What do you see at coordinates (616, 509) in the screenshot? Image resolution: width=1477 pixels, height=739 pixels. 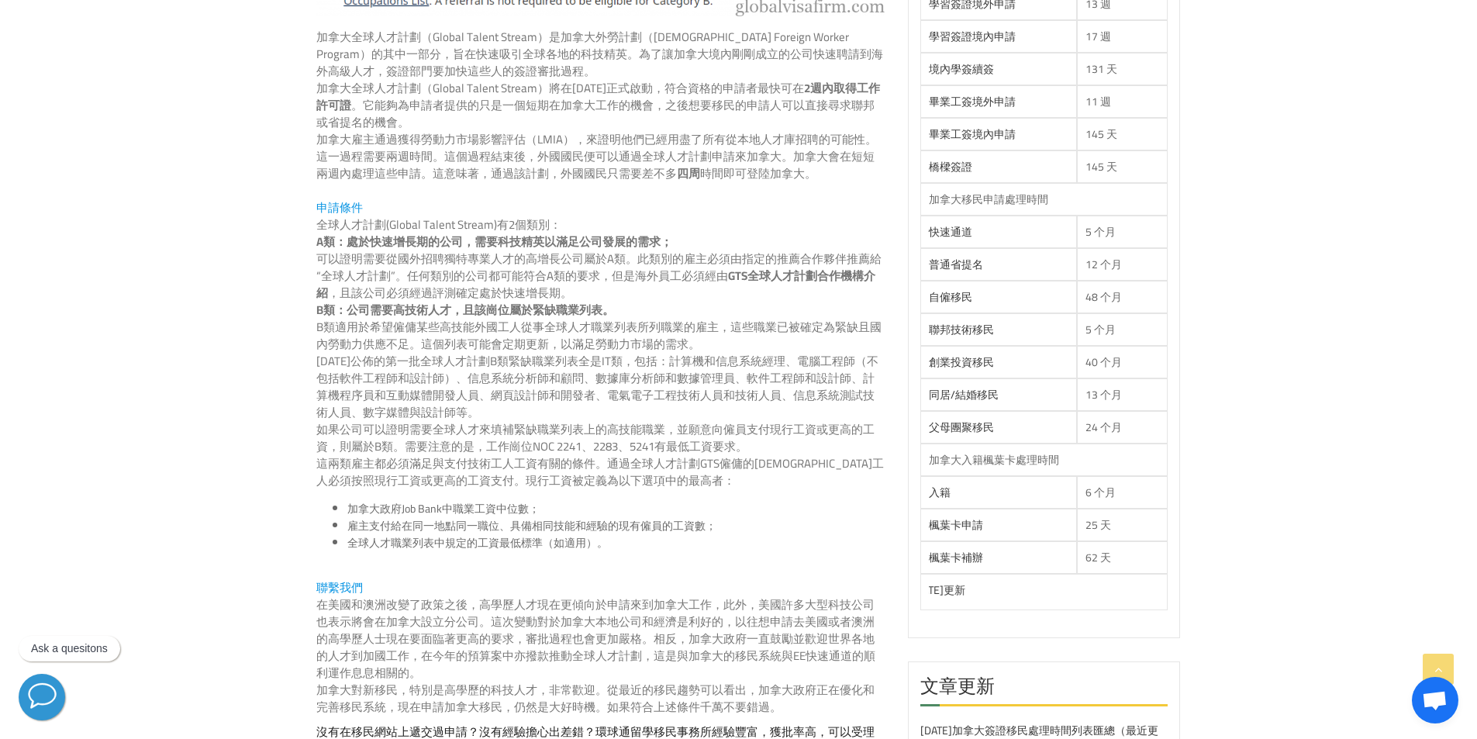 I see `li: 加拿大政府Job Bank中職業工資中位數；` at bounding box center [616, 509].